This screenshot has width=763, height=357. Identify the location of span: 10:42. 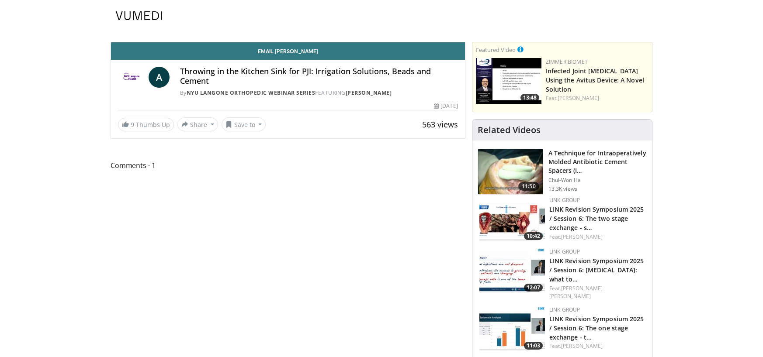
(533, 236).